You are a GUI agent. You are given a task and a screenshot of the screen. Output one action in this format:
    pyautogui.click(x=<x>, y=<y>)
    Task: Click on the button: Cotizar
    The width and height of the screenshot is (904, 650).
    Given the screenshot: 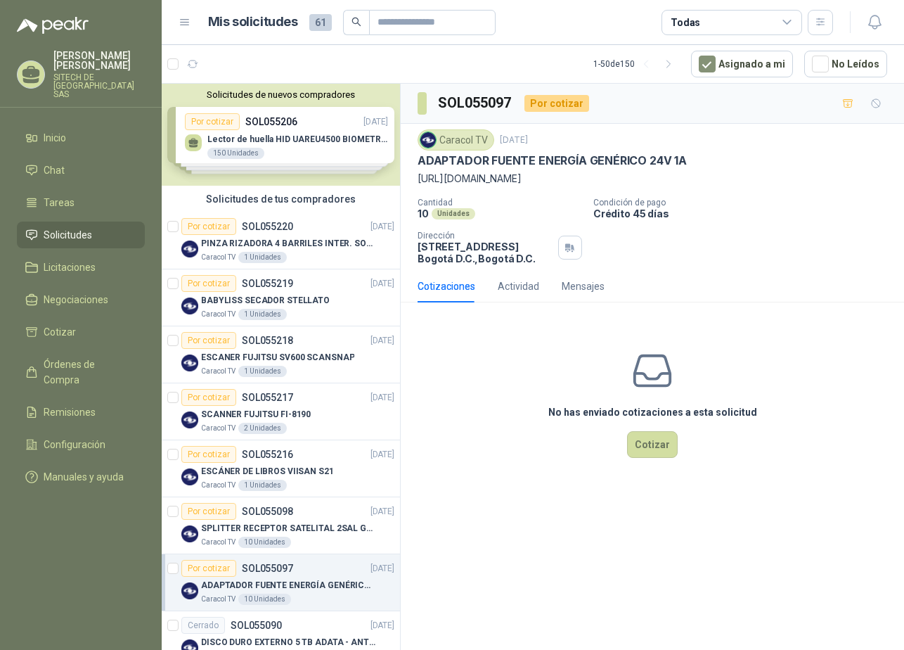 What is the action you would take?
    pyautogui.click(x=653, y=444)
    